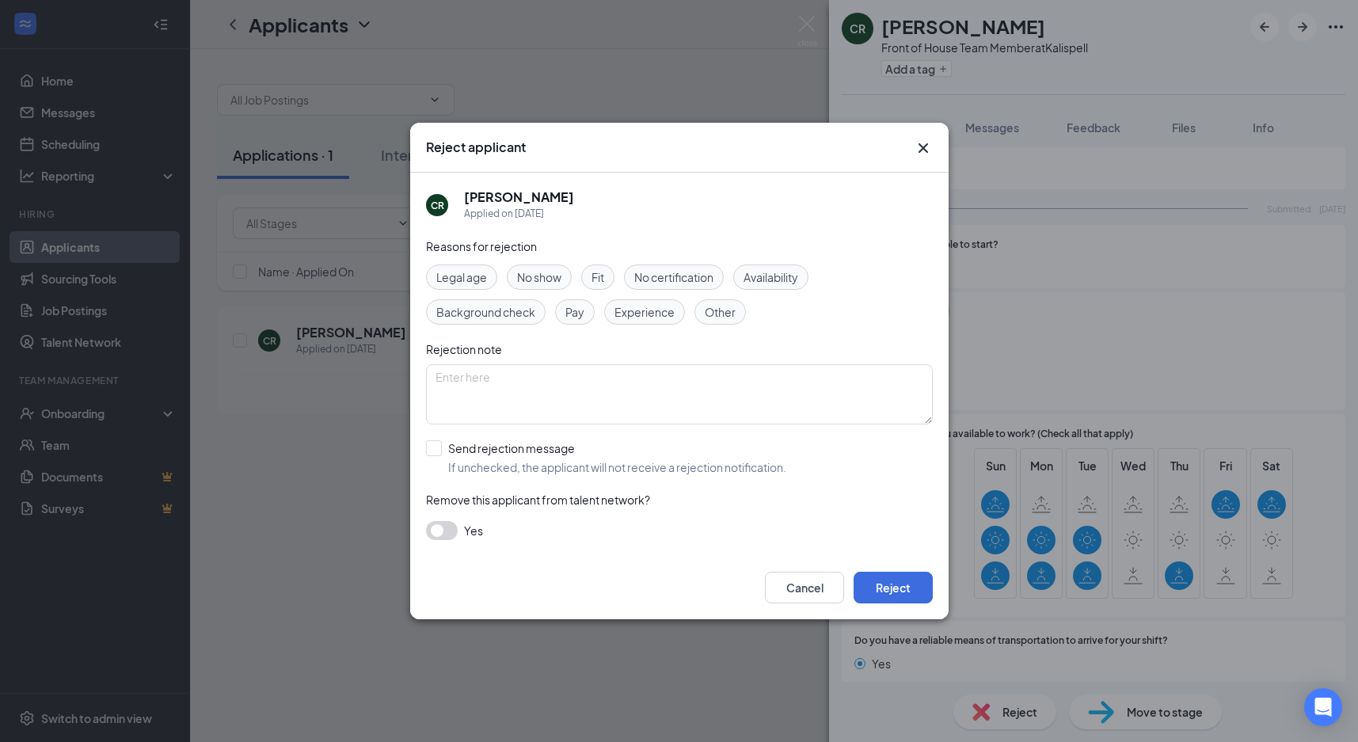 This screenshot has width=1358, height=742. I want to click on span: Experience, so click(645, 312).